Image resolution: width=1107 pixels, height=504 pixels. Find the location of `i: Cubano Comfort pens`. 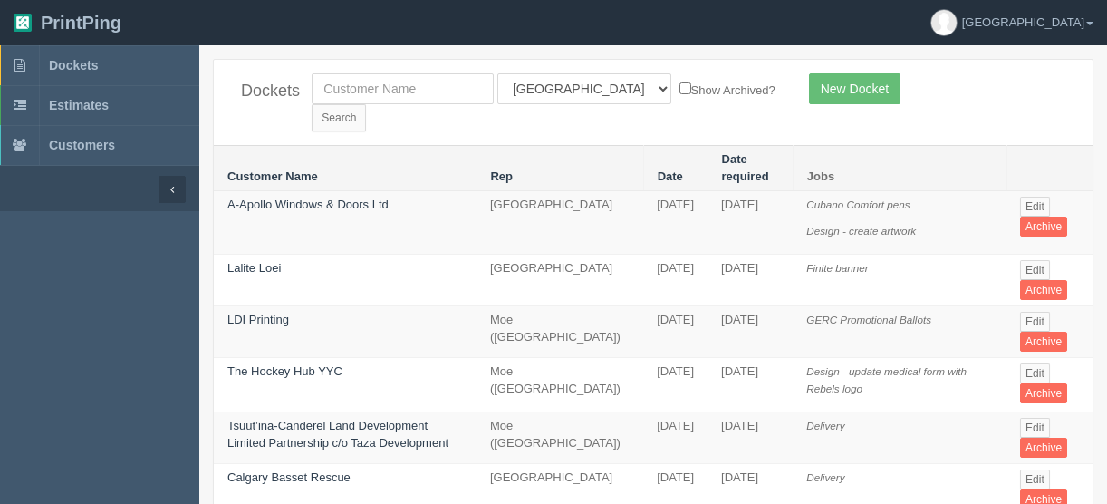

i: Cubano Comfort pens is located at coordinates (858, 204).